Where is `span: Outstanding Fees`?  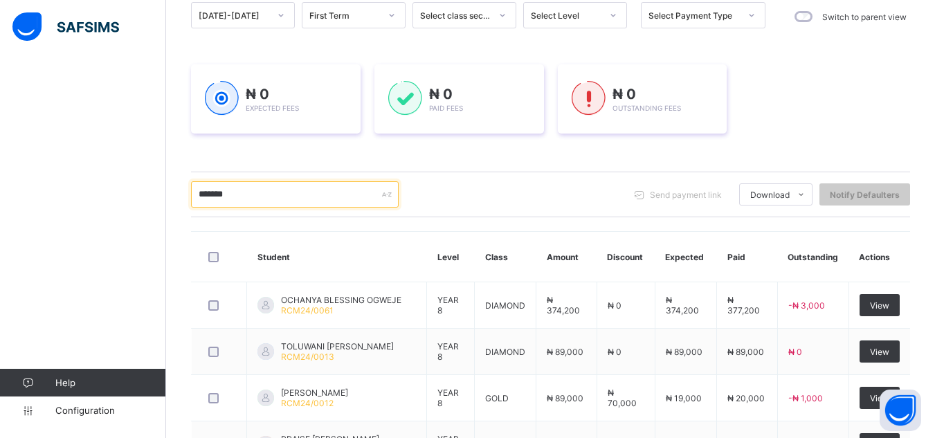
span: Outstanding Fees is located at coordinates (646, 108).